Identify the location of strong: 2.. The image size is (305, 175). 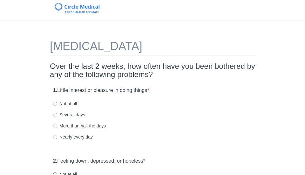
(55, 161).